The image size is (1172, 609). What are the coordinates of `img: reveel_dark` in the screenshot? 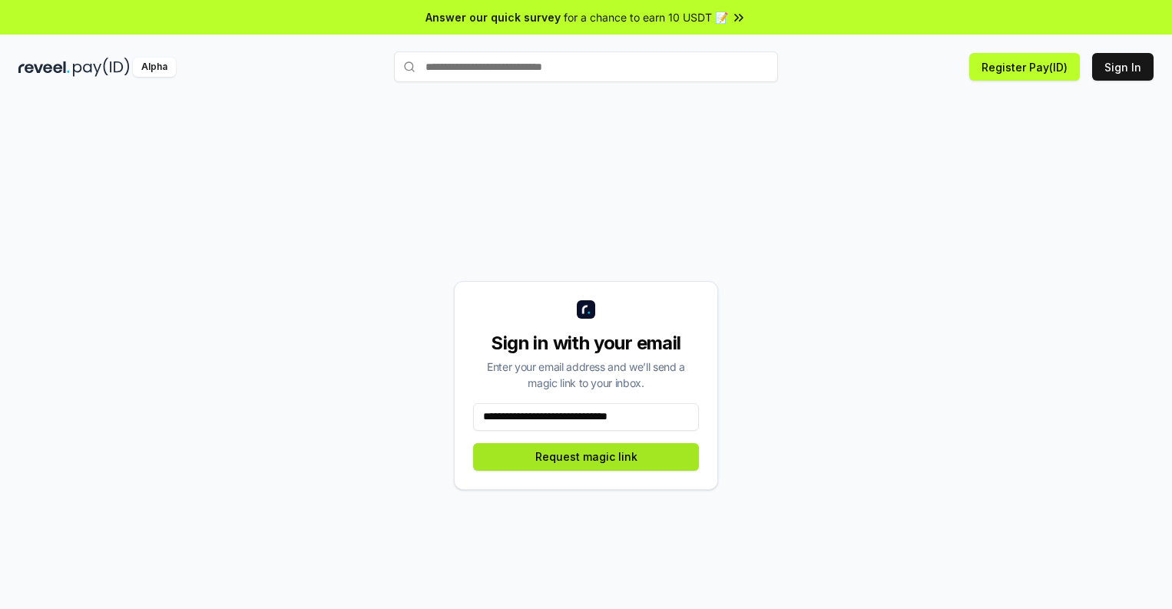 It's located at (44, 67).